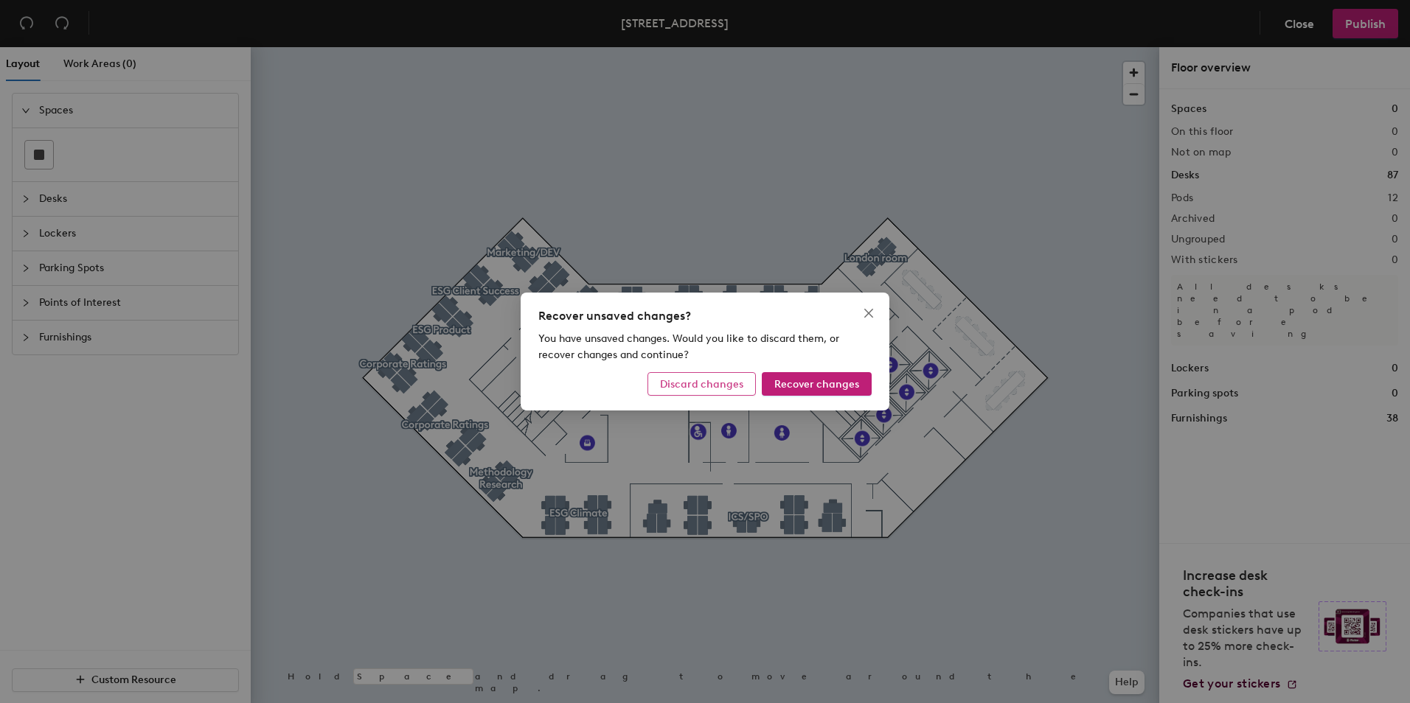 This screenshot has height=703, width=1410. What do you see at coordinates (701, 384) in the screenshot?
I see `span: Discard changes` at bounding box center [701, 384].